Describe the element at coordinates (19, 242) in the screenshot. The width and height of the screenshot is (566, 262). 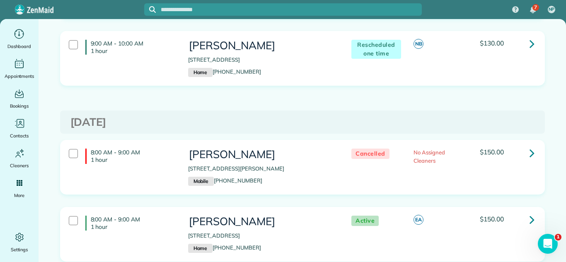
I see `a: Settings` at that location.